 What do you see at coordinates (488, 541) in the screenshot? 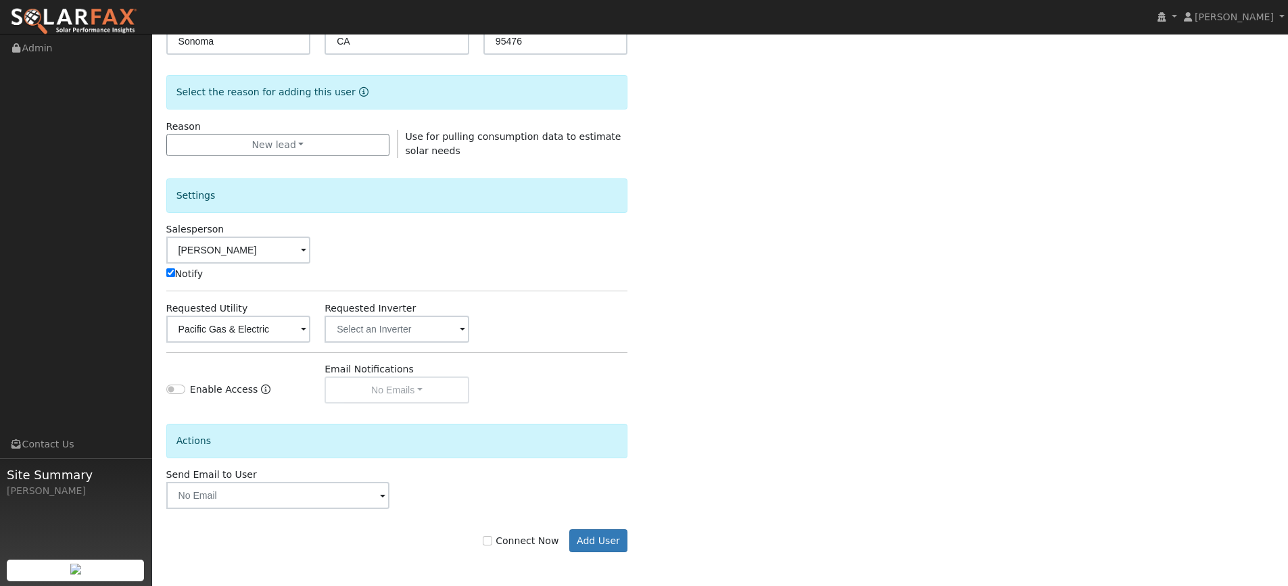
I see `input: Connect Now` at bounding box center [488, 541].